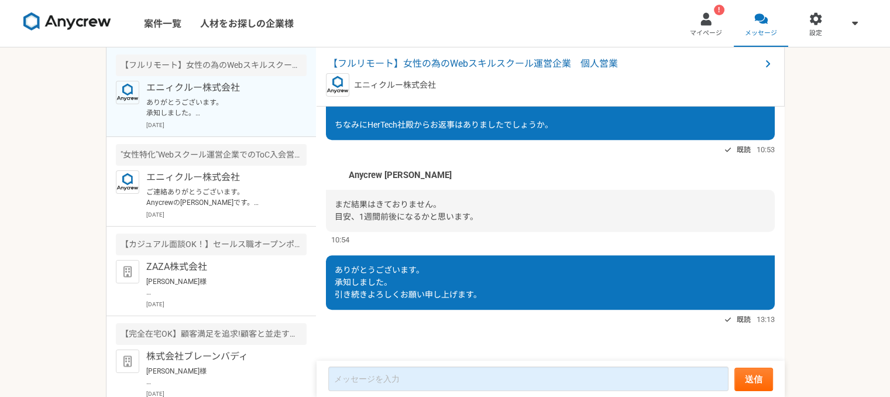  What do you see at coordinates (340, 239) in the screenshot?
I see `span: 10:54` at bounding box center [340, 239].